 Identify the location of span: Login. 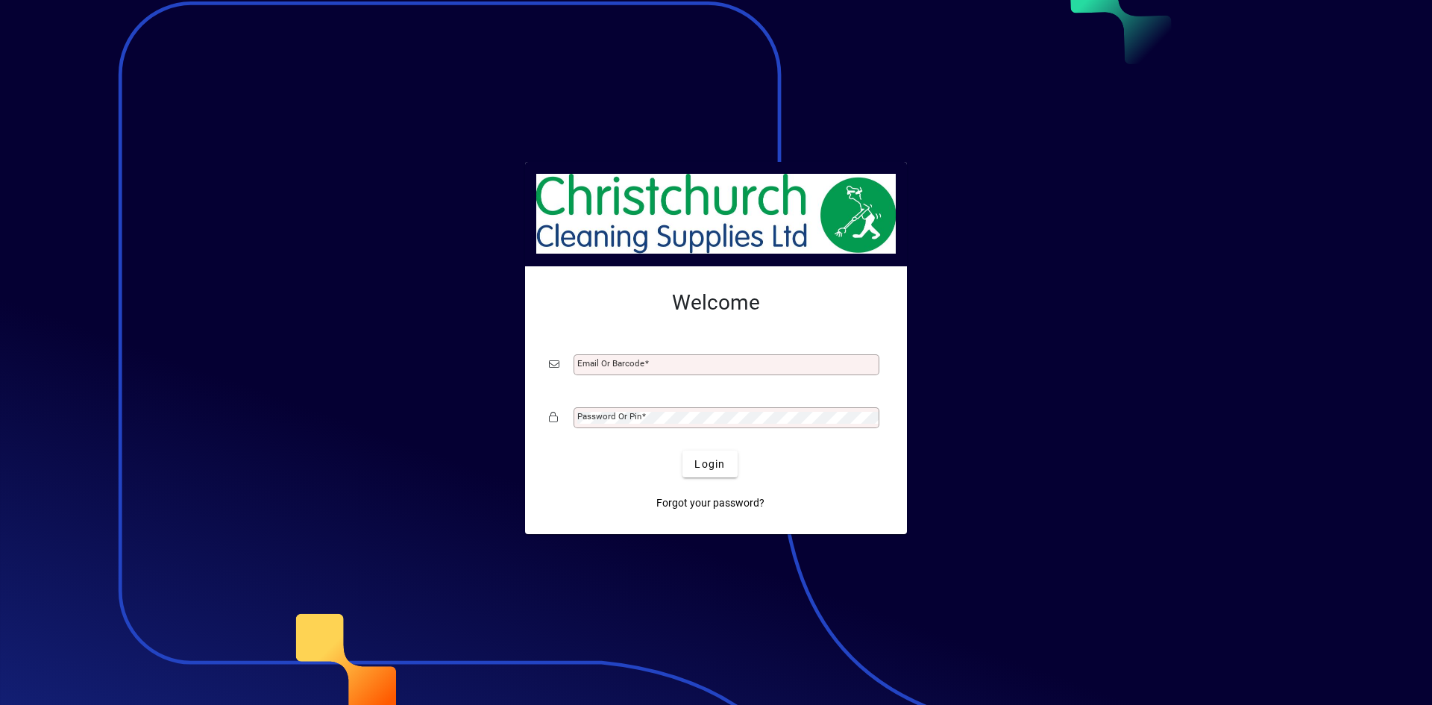
(709, 464).